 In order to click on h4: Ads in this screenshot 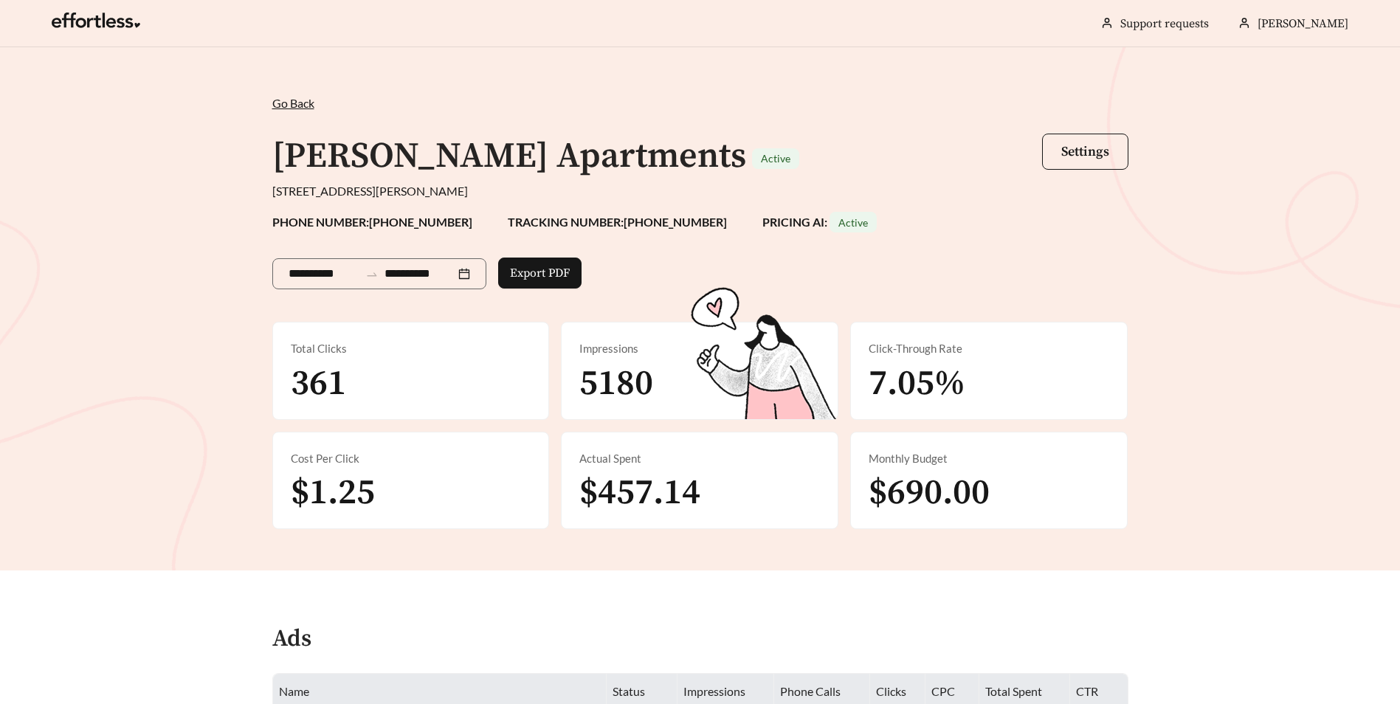, I will do `click(291, 639)`.